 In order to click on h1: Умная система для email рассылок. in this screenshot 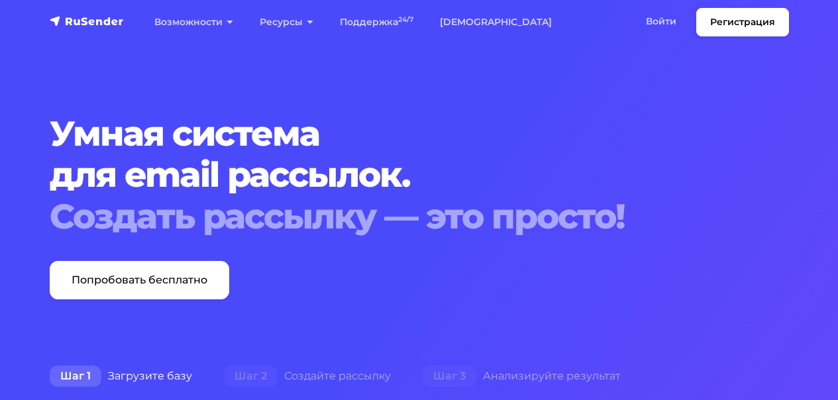, I will do `click(420, 175)`.